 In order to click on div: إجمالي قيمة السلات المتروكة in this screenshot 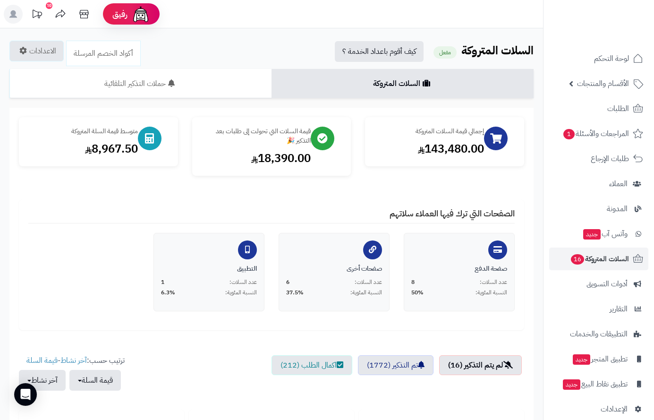, I will do `click(429, 131)`.